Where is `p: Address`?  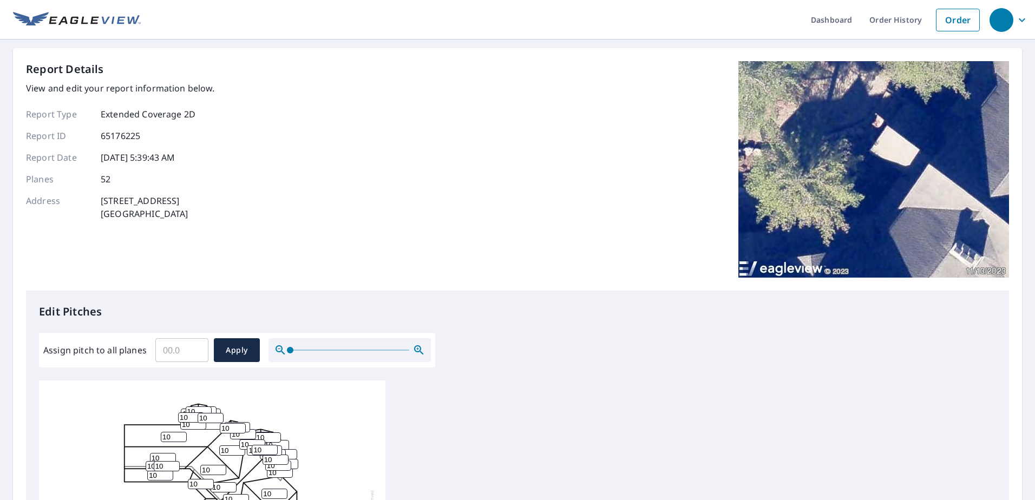 p: Address is located at coordinates (58, 207).